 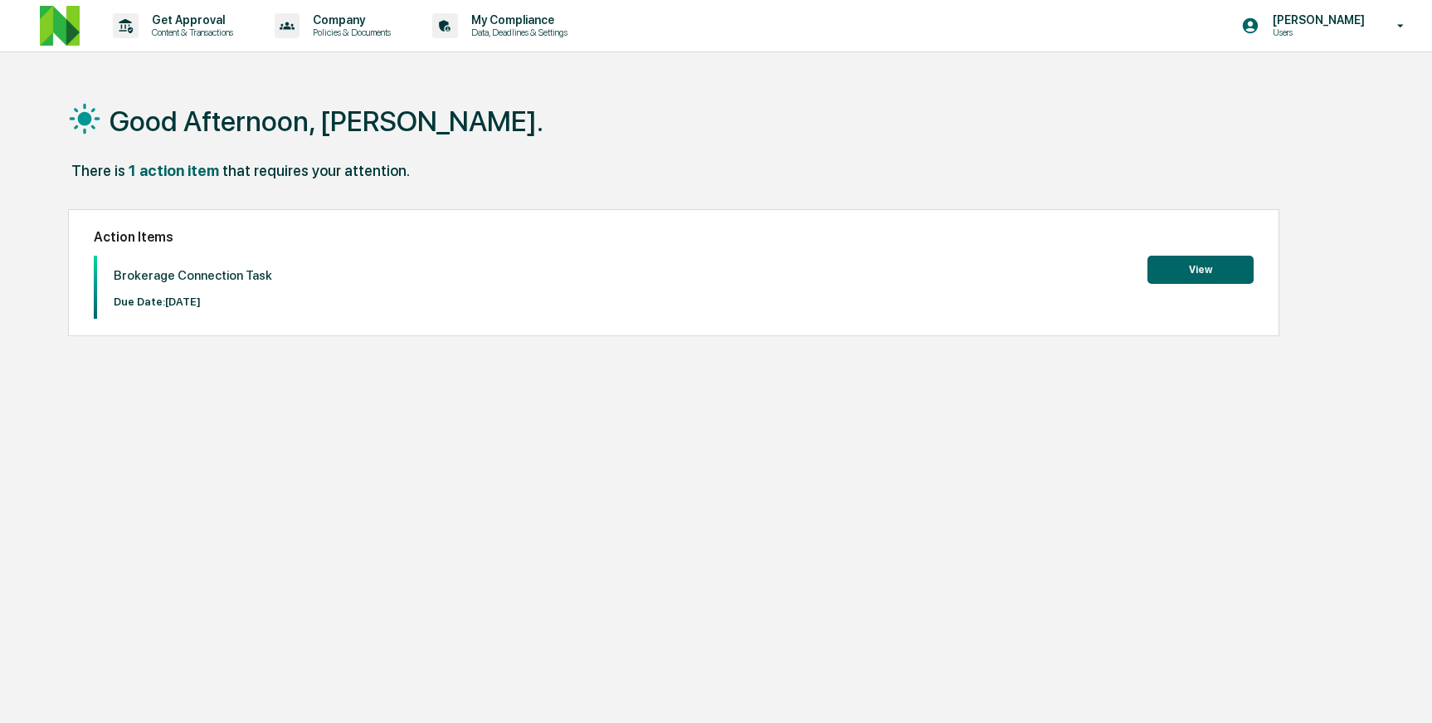 I want to click on p: My Compliance, so click(x=517, y=20).